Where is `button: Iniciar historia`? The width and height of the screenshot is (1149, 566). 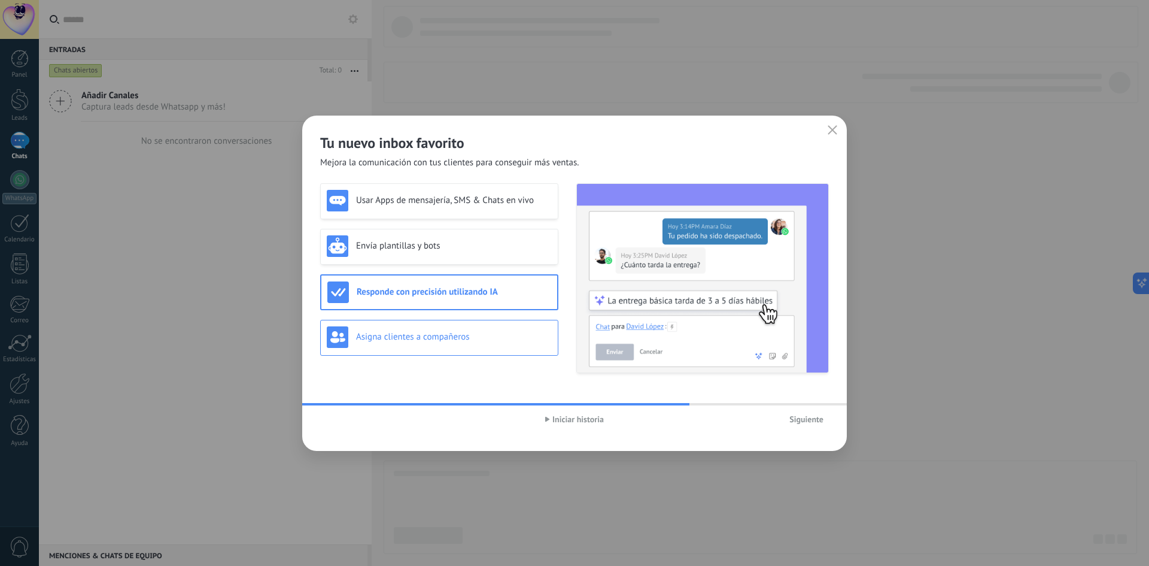
button: Iniciar historia is located at coordinates (575, 419).